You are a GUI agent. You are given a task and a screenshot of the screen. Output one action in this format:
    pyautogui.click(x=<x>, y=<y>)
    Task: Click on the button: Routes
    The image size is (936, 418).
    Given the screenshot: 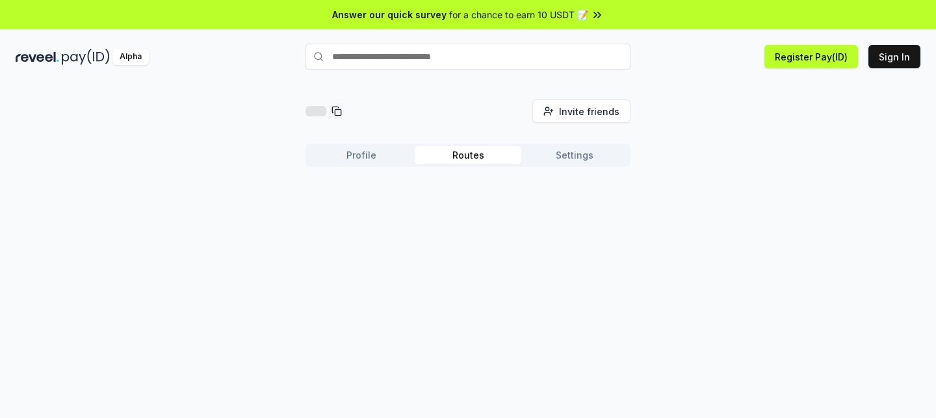 What is the action you would take?
    pyautogui.click(x=468, y=155)
    